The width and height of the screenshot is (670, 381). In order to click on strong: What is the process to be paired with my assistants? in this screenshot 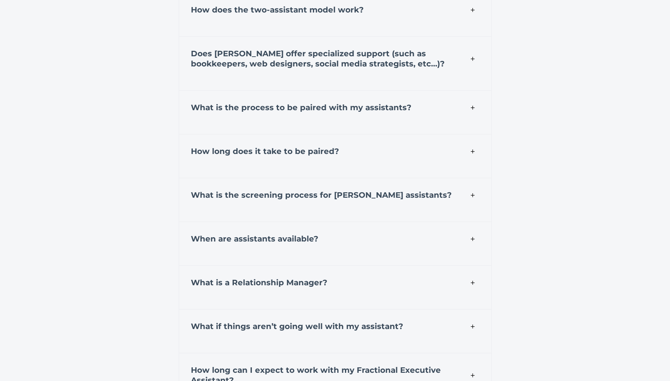, I will do `click(301, 108)`.